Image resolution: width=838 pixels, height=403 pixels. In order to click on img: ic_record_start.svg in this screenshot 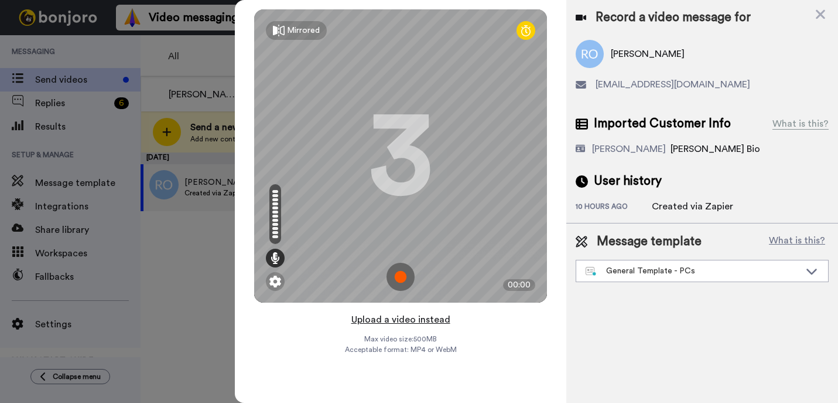, I will do `click(401, 277)`.